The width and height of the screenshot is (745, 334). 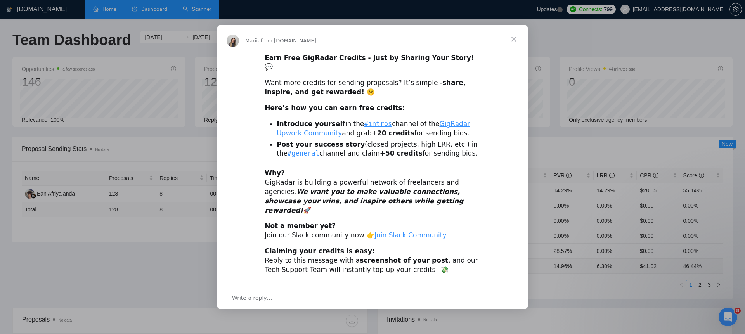 I want to click on b: Claiming your credits is easy:, so click(x=320, y=251).